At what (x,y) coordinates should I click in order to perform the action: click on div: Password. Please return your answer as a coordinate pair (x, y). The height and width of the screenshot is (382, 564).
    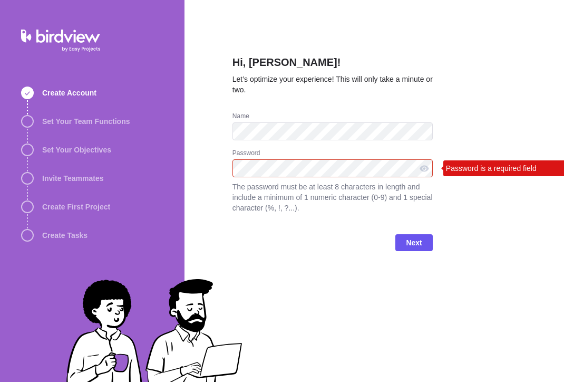
    Looking at the image, I should click on (333, 154).